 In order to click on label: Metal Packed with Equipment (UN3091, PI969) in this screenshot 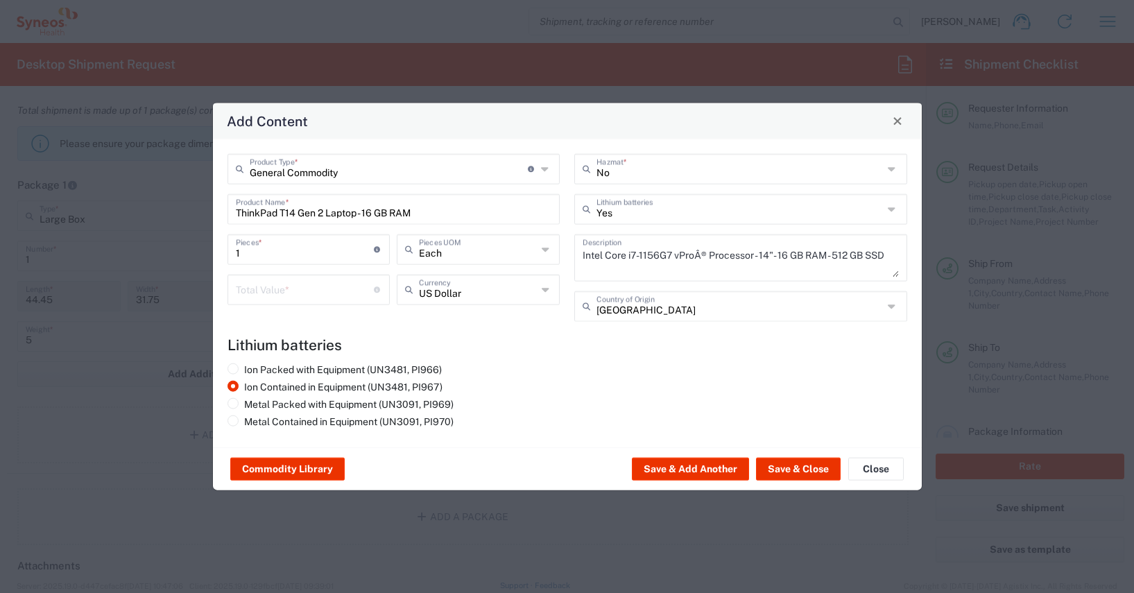, I will do `click(341, 404)`.